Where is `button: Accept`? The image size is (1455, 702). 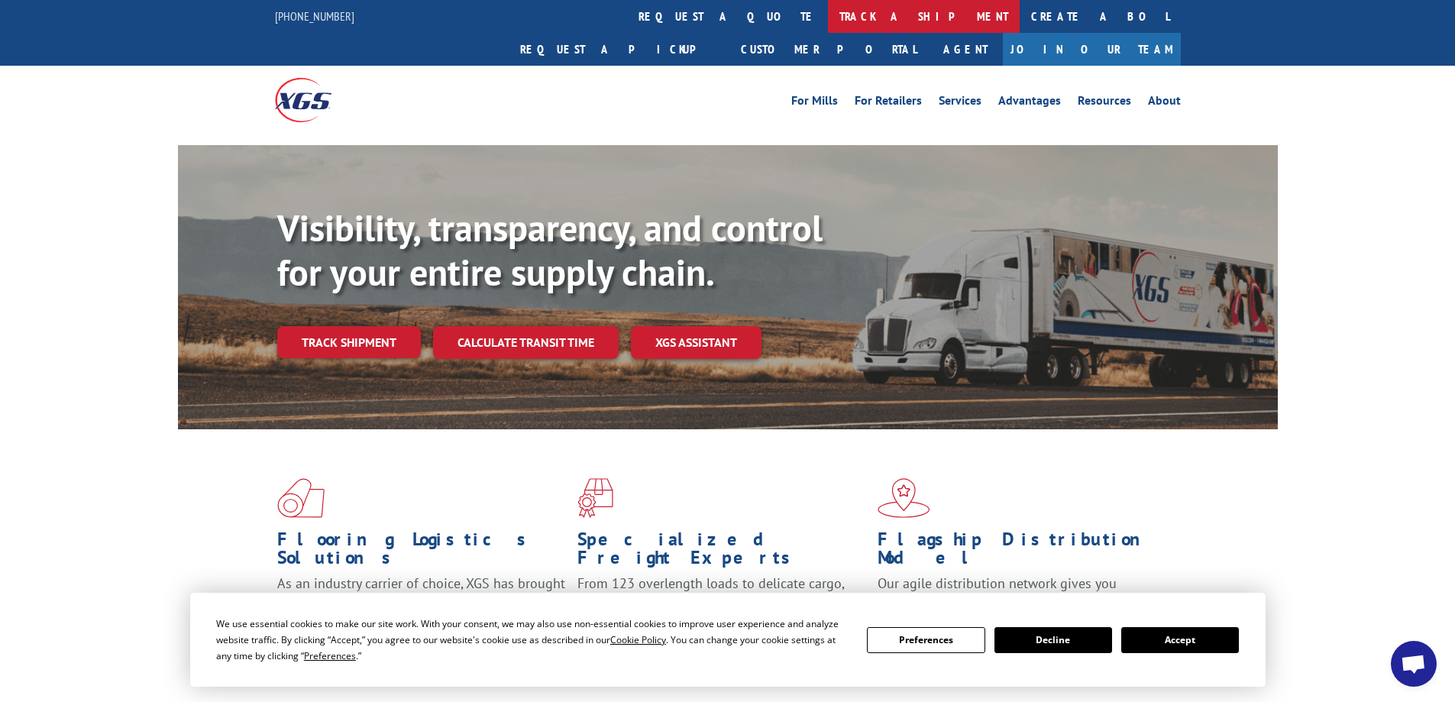 button: Accept is located at coordinates (1180, 640).